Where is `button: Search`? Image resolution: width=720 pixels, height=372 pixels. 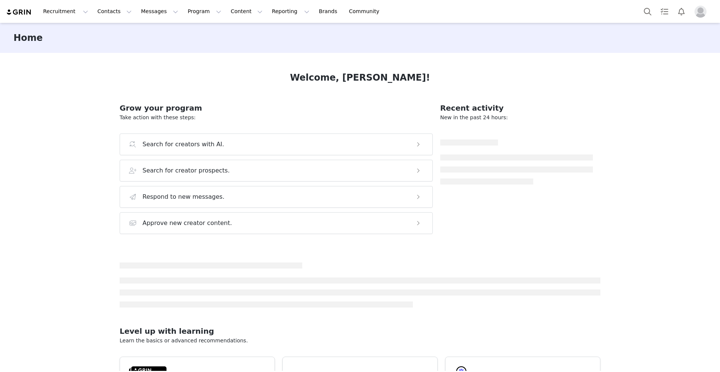
button: Search is located at coordinates (648, 11).